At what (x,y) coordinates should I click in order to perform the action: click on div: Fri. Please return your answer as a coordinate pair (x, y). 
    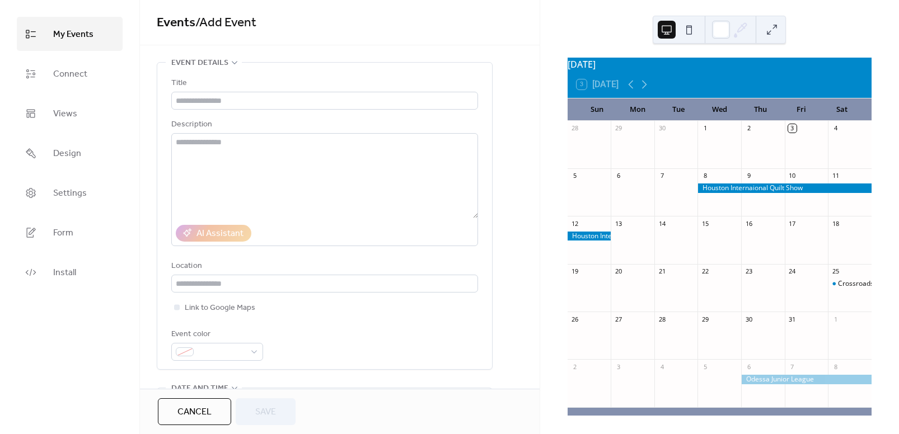
    Looking at the image, I should click on (801, 110).